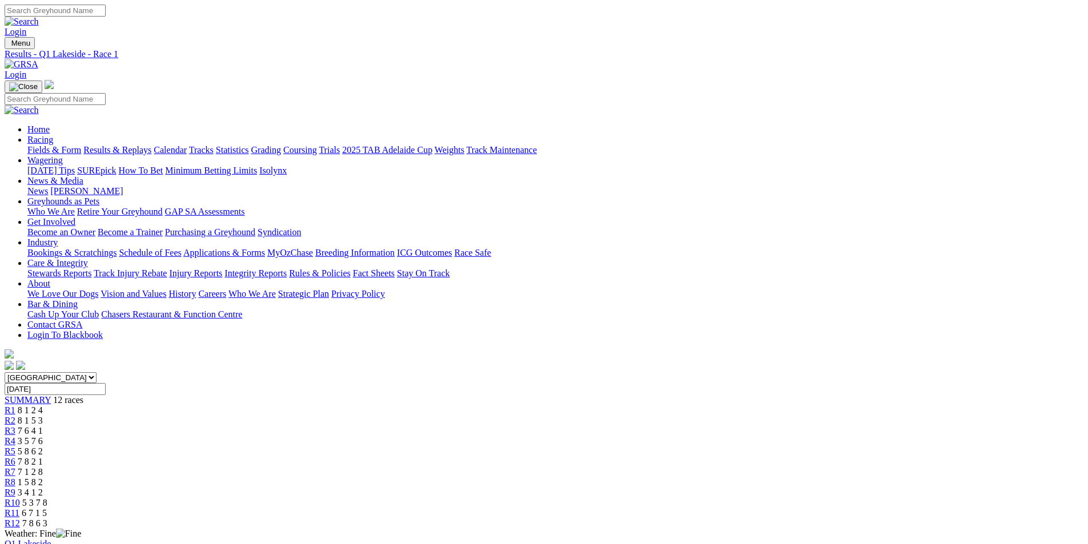  I want to click on div: Get Involved, so click(555, 232).